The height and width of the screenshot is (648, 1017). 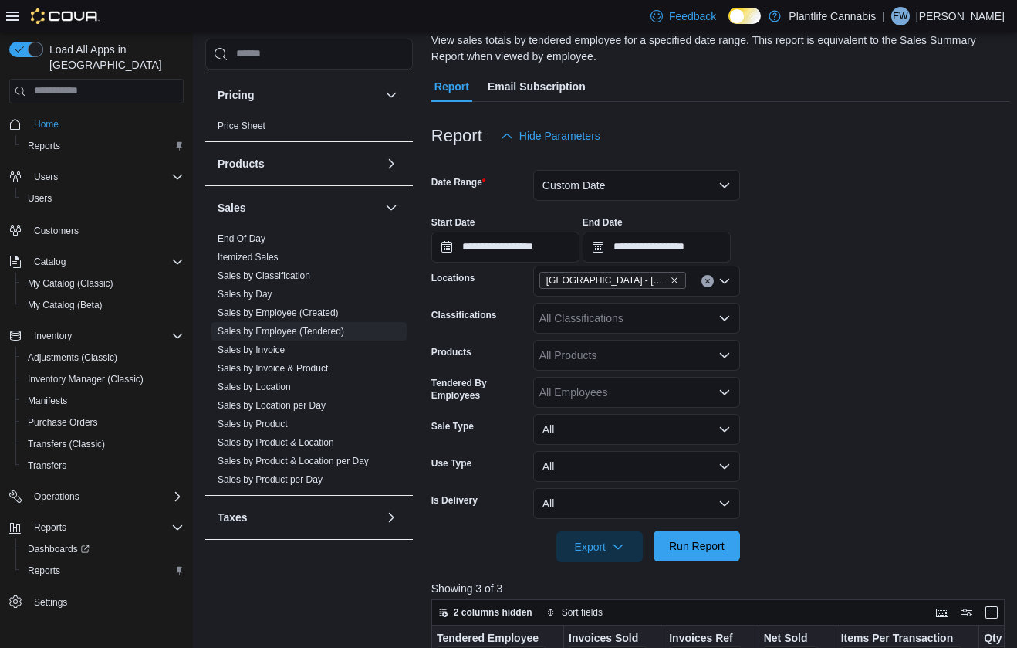 What do you see at coordinates (103, 357) in the screenshot?
I see `span: Adjustments (Classic)` at bounding box center [103, 357].